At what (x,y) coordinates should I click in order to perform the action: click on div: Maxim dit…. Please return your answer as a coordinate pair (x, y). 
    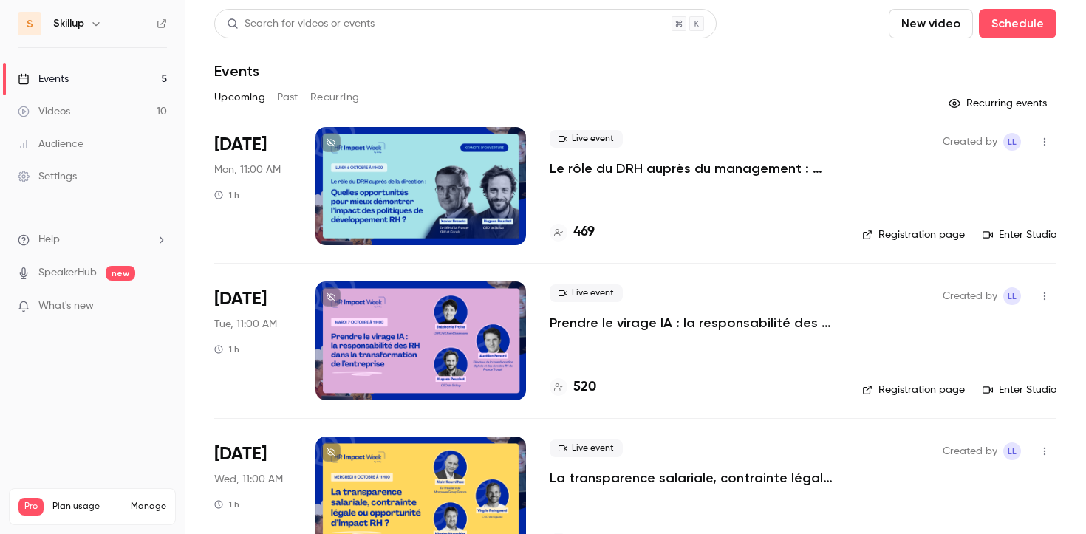
    Looking at the image, I should click on (148, 308).